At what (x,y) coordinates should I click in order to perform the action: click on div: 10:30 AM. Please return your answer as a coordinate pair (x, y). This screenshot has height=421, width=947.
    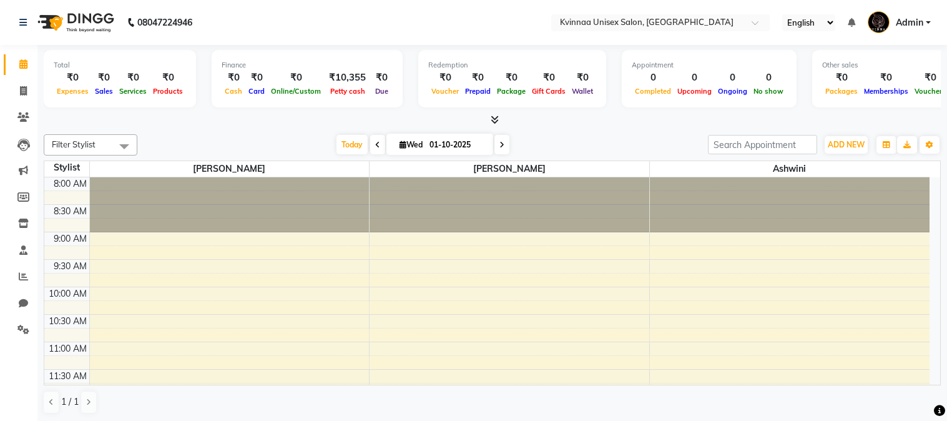
    Looking at the image, I should click on (67, 321).